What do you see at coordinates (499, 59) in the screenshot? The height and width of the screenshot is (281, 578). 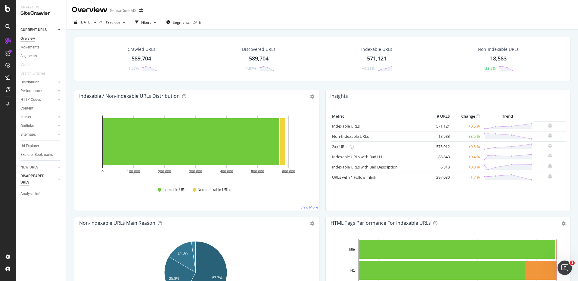 I see `div: 18,583` at bounding box center [499, 59].